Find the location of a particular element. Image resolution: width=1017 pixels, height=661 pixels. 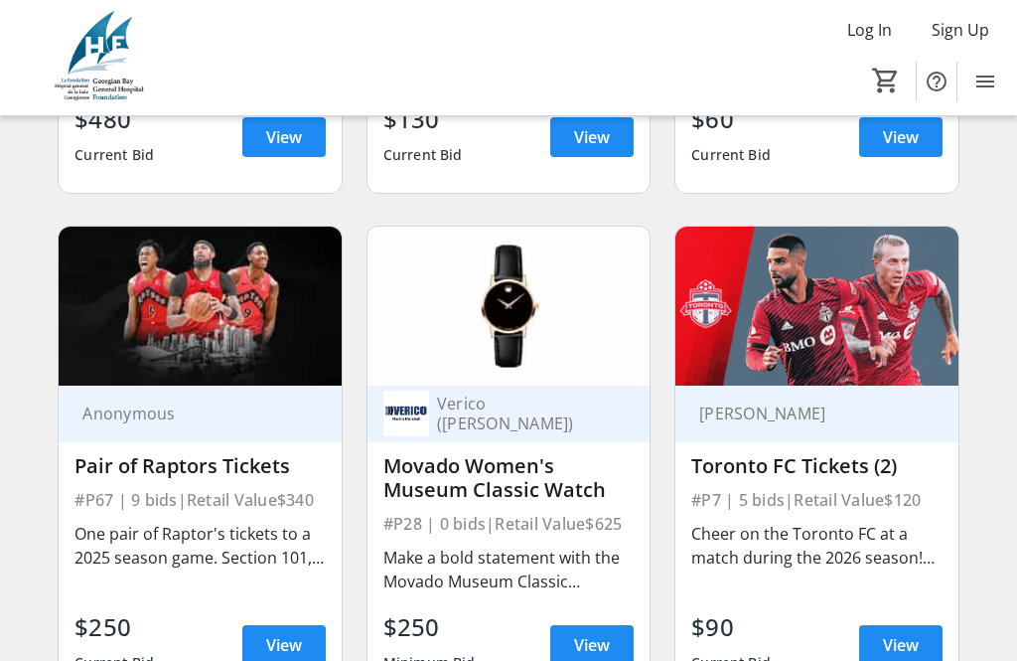

button: Help is located at coordinates (937, 81).